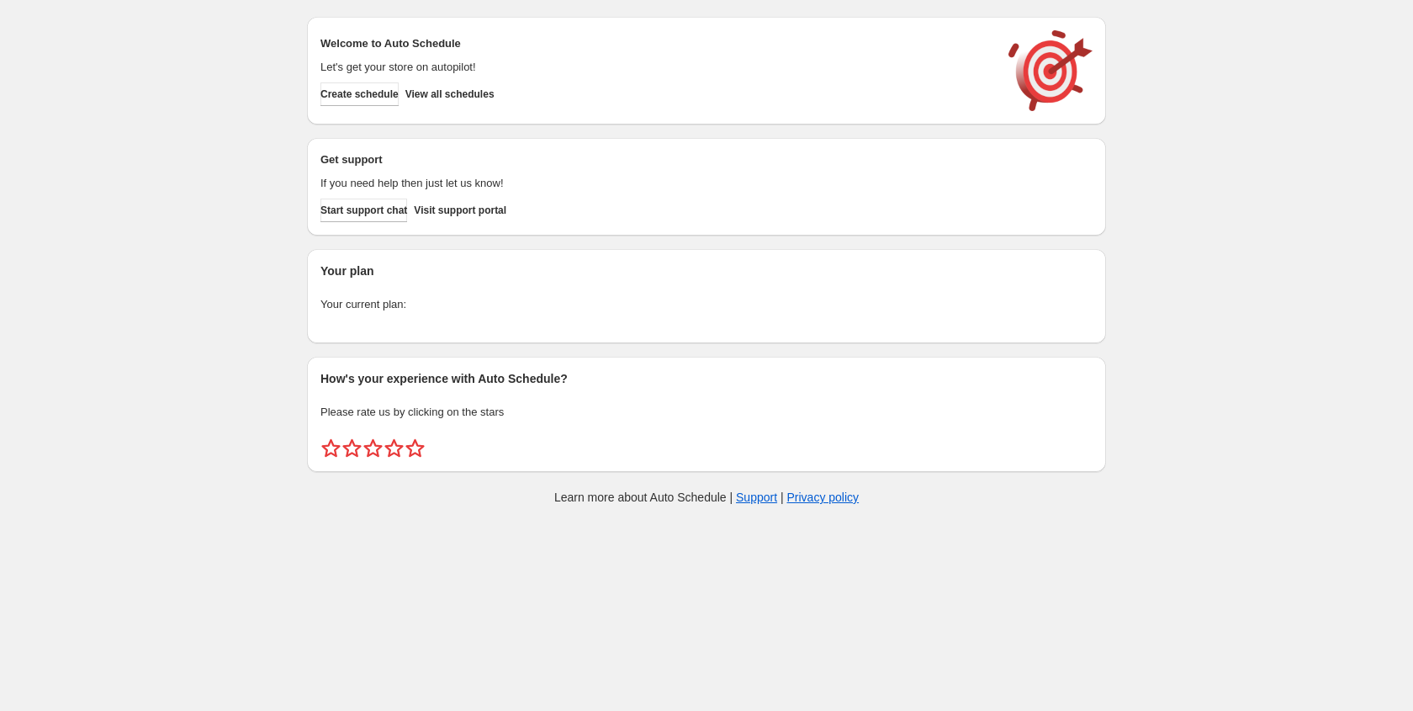 The width and height of the screenshot is (1413, 711). I want to click on a: Support, so click(756, 497).